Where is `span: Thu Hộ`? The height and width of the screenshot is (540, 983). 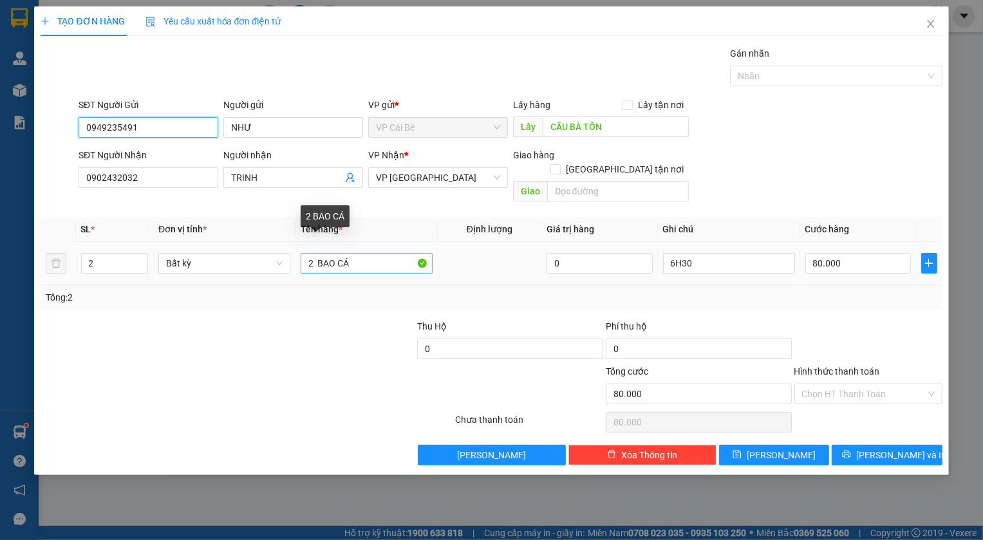 span: Thu Hộ is located at coordinates (432, 327).